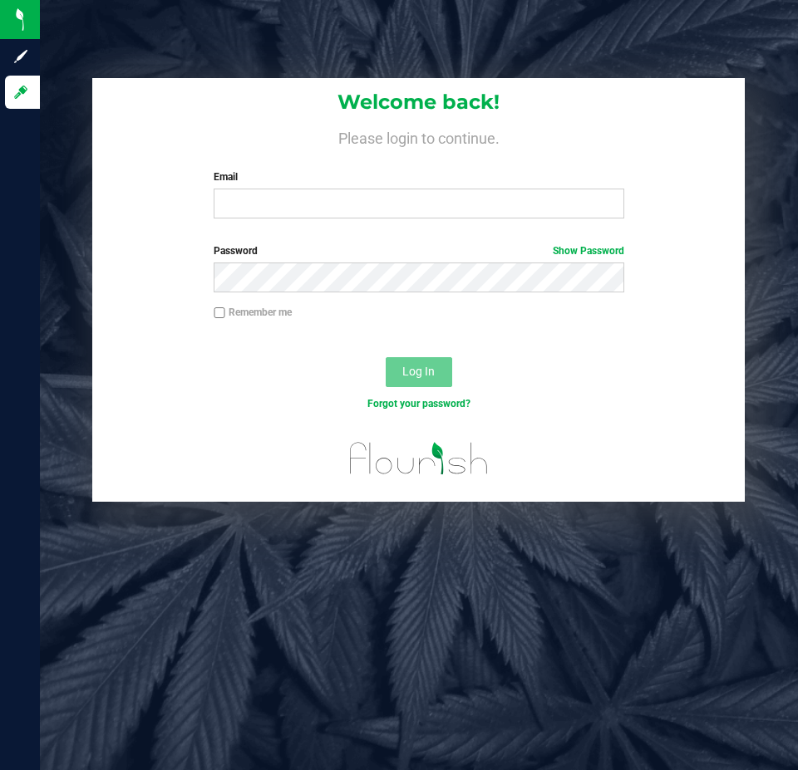 This screenshot has width=798, height=770. I want to click on input: Remember me, so click(219, 313).